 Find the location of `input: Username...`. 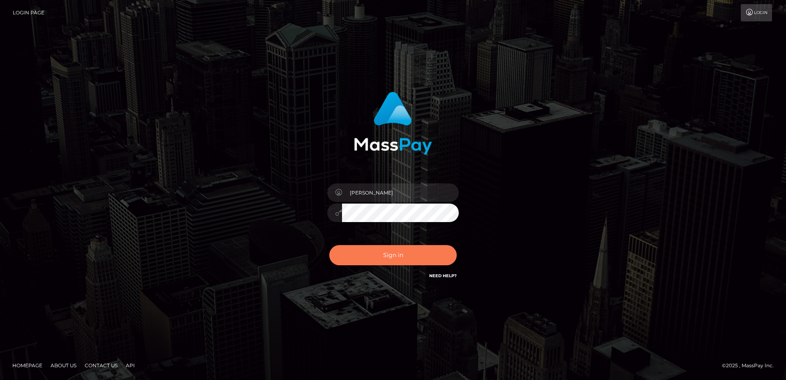

input: Username... is located at coordinates (400, 192).